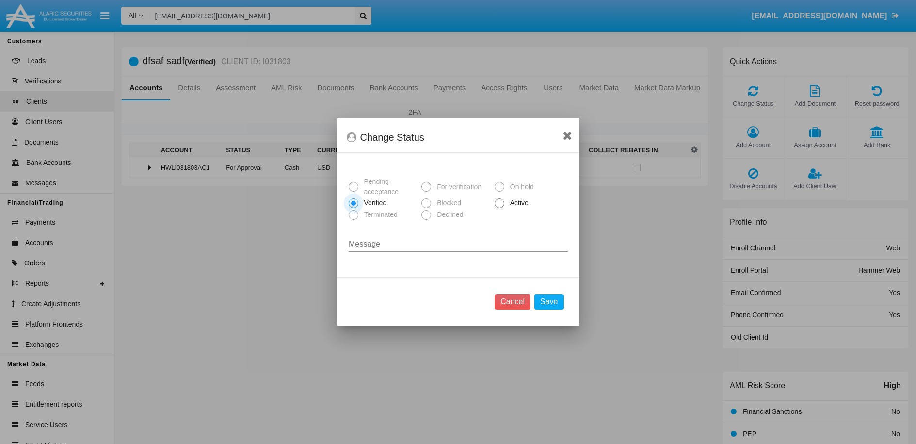 This screenshot has height=444, width=916. I want to click on span: Active, so click(518, 203).